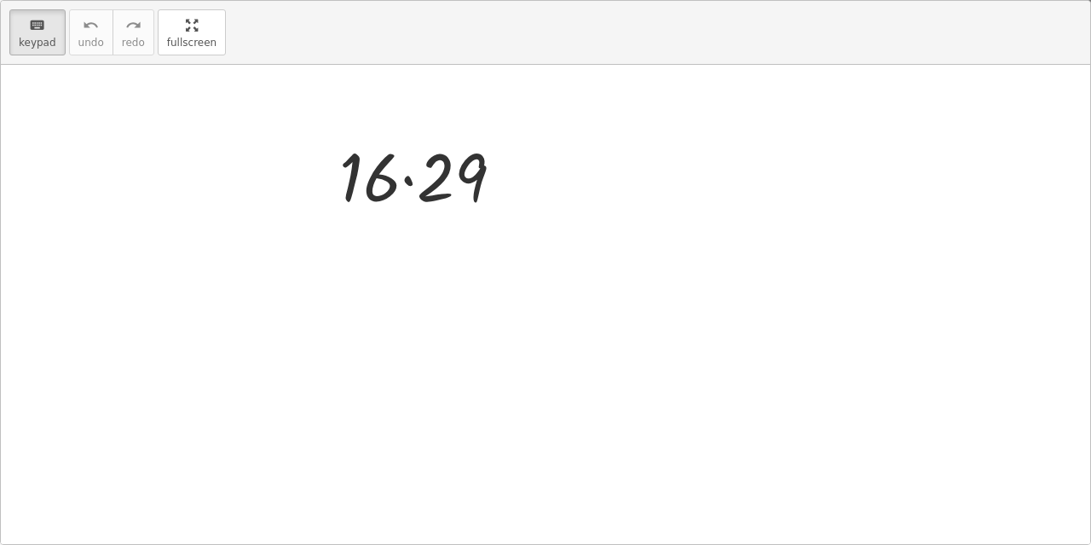 The image size is (1091, 545). I want to click on span: undo, so click(91, 43).